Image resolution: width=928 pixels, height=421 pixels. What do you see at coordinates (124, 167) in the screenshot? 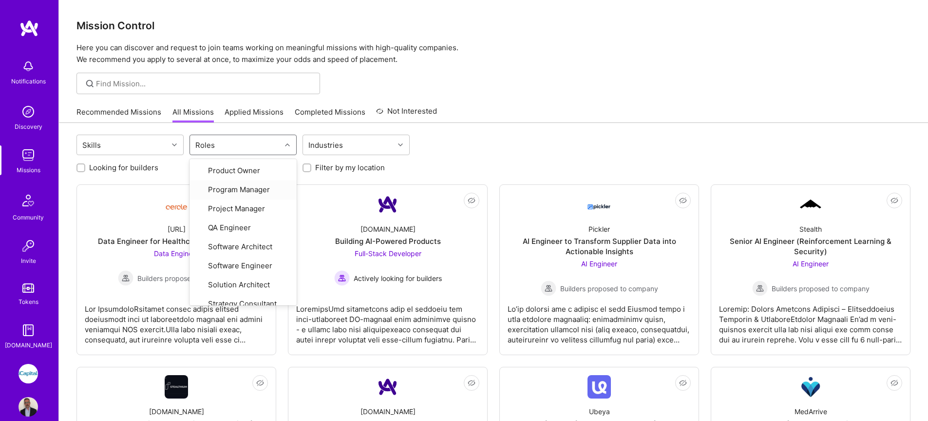
I see `label: Looking for builders` at bounding box center [124, 167].